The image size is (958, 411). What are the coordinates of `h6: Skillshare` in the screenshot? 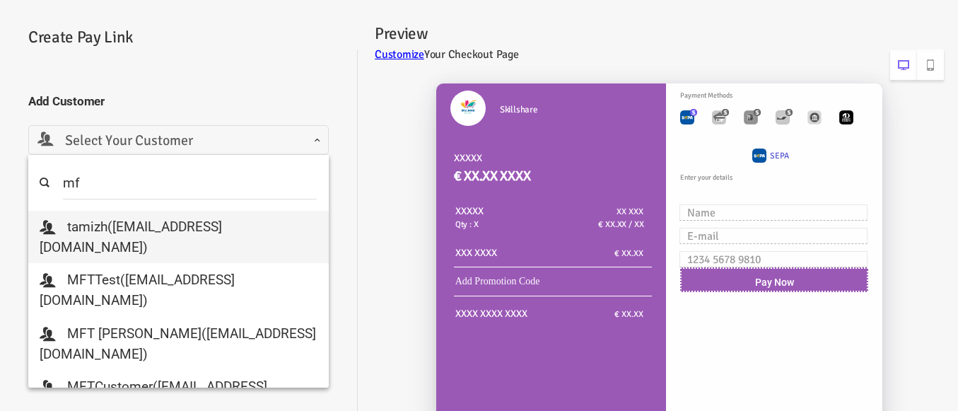 It's located at (577, 110).